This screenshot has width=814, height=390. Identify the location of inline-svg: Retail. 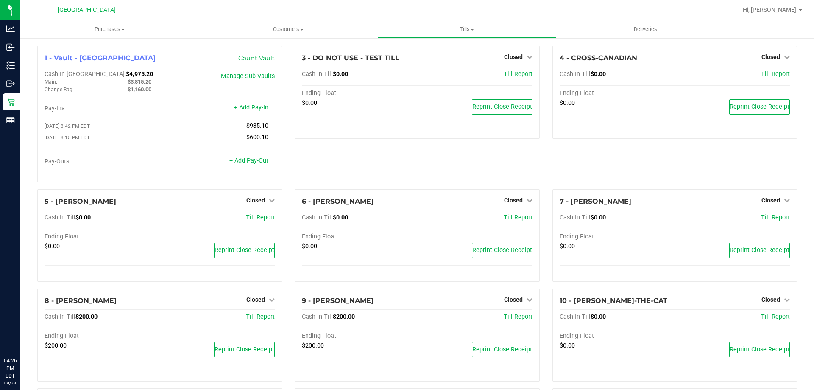
(11, 102).